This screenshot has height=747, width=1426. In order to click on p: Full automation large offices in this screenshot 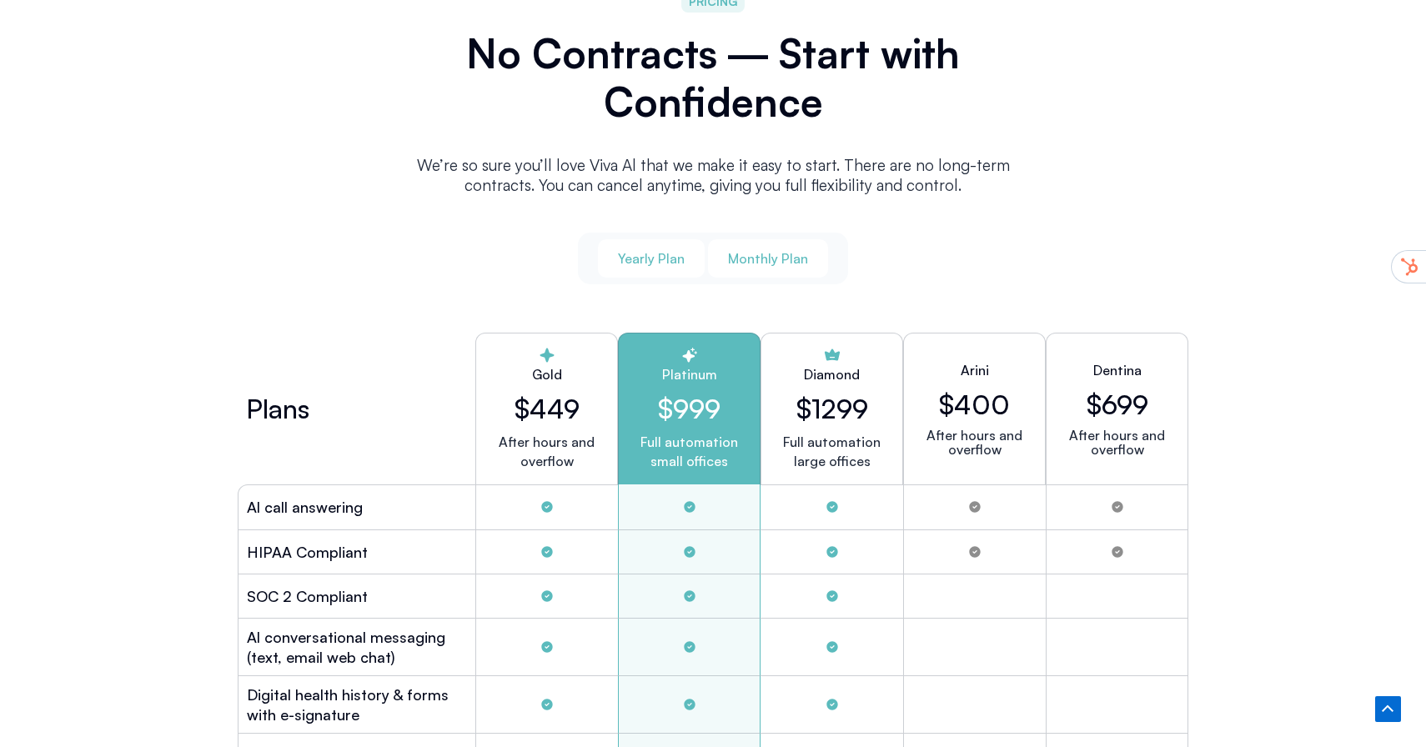, I will do `click(831, 452)`.